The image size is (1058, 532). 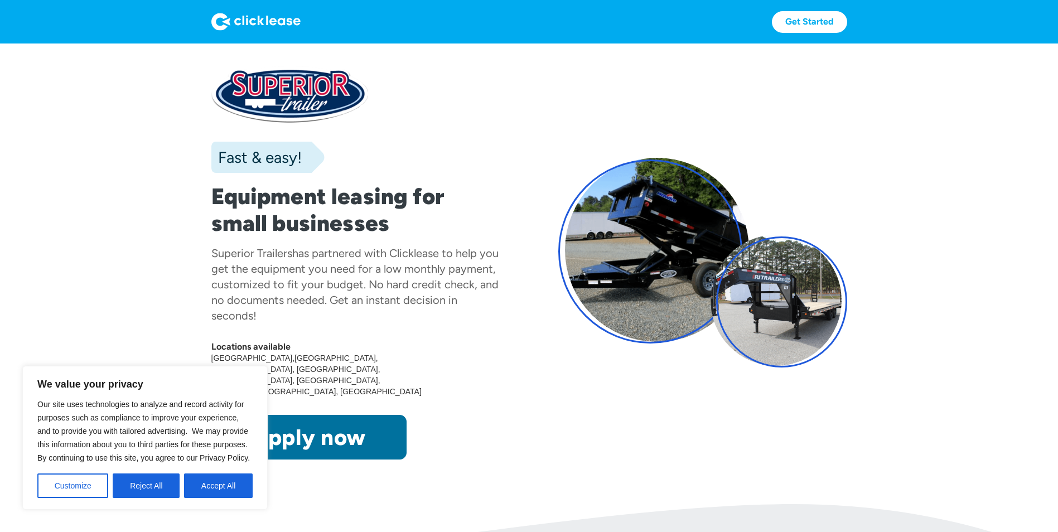 What do you see at coordinates (72, 486) in the screenshot?
I see `button: Customize` at bounding box center [72, 486].